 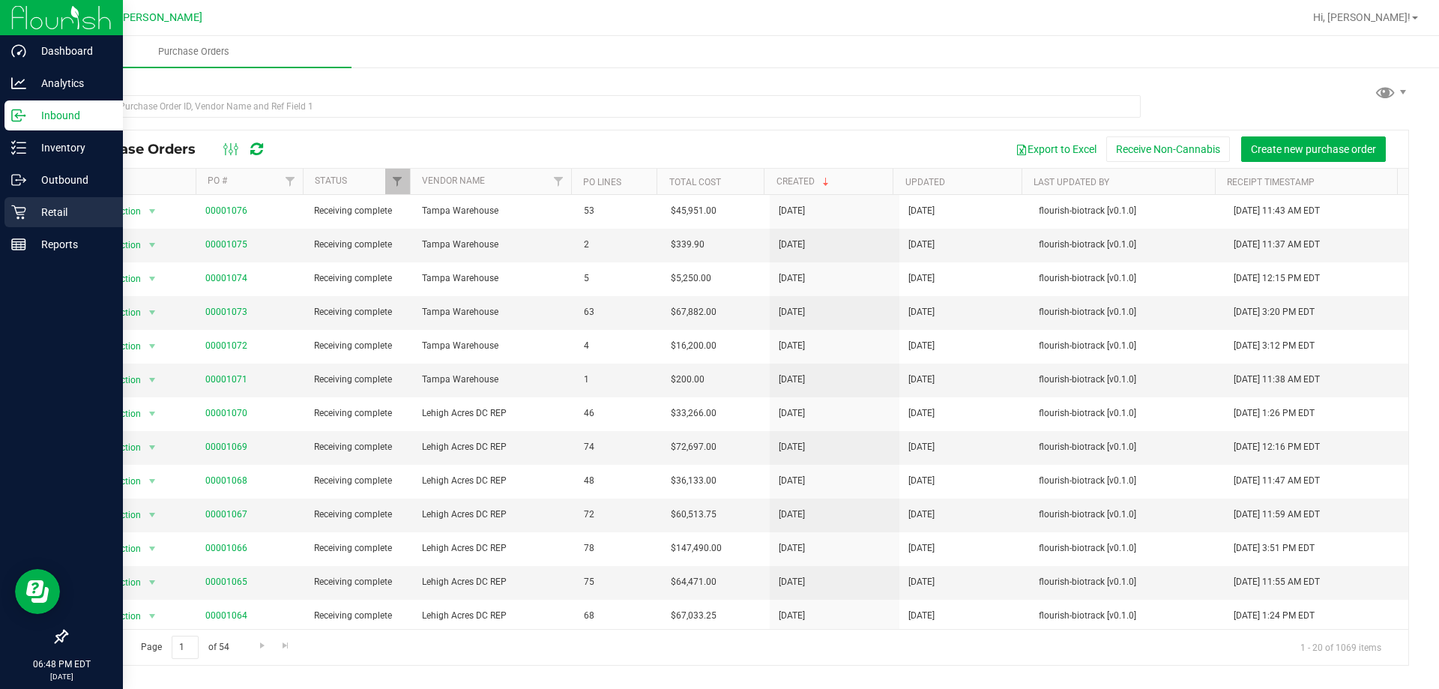 What do you see at coordinates (618, 278) in the screenshot?
I see `span: 5` at bounding box center [618, 278].